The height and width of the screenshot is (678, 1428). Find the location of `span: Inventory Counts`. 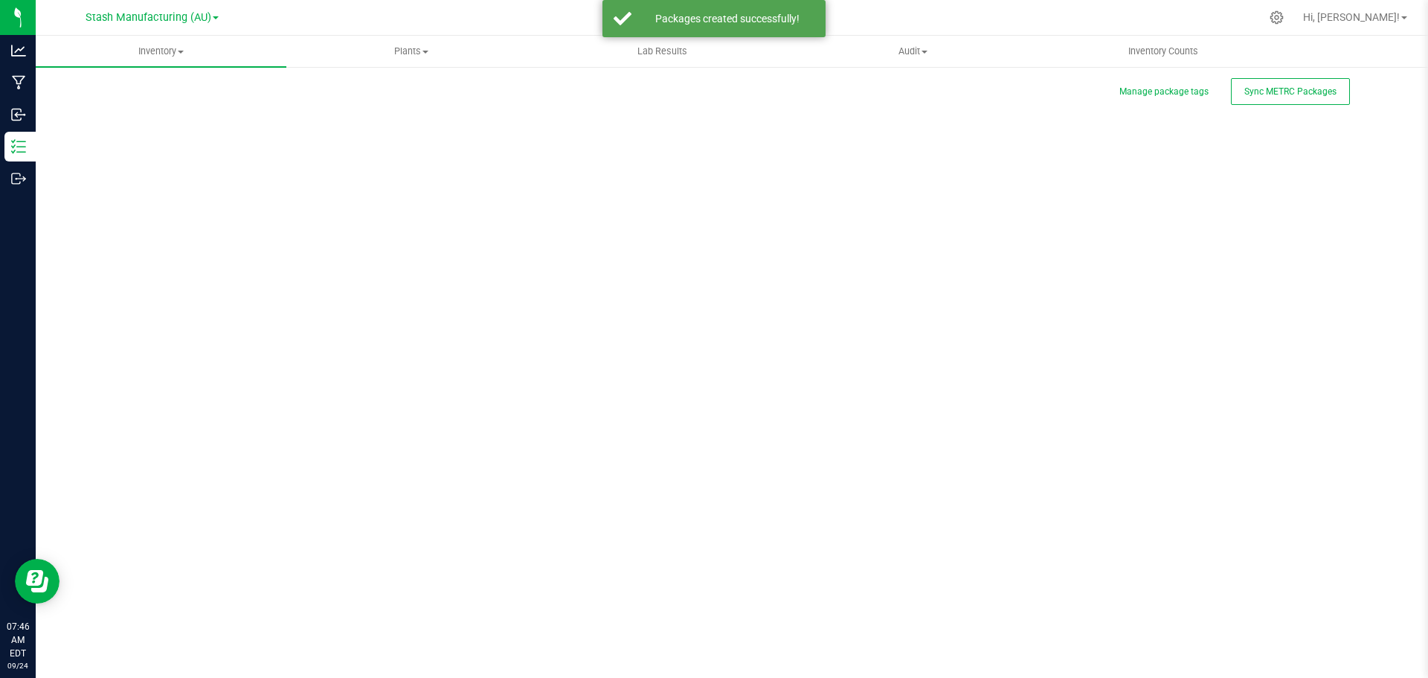

span: Inventory Counts is located at coordinates (1163, 51).